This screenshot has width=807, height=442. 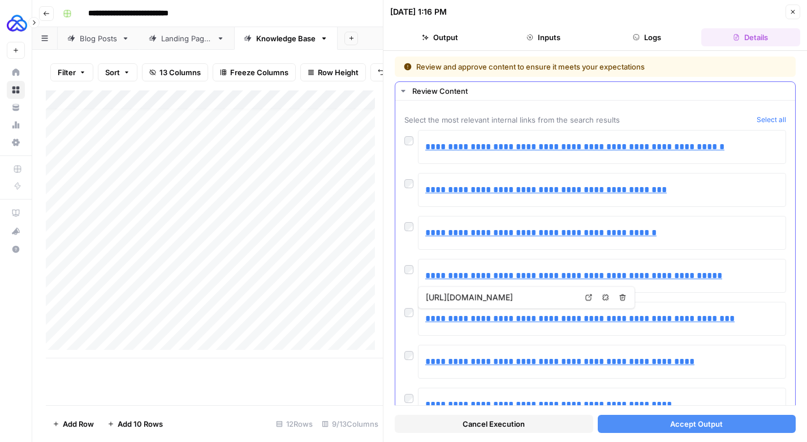 I want to click on div: Review Content, so click(x=600, y=91).